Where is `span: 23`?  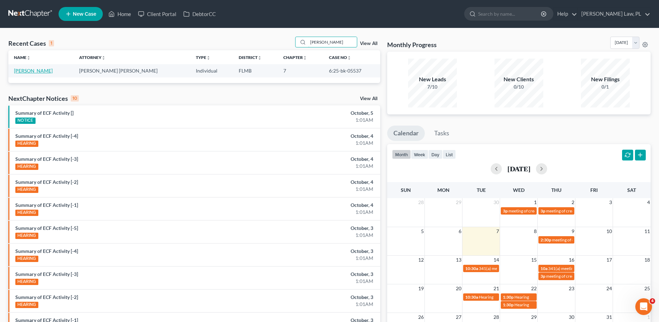
span: 23 is located at coordinates (572, 288).